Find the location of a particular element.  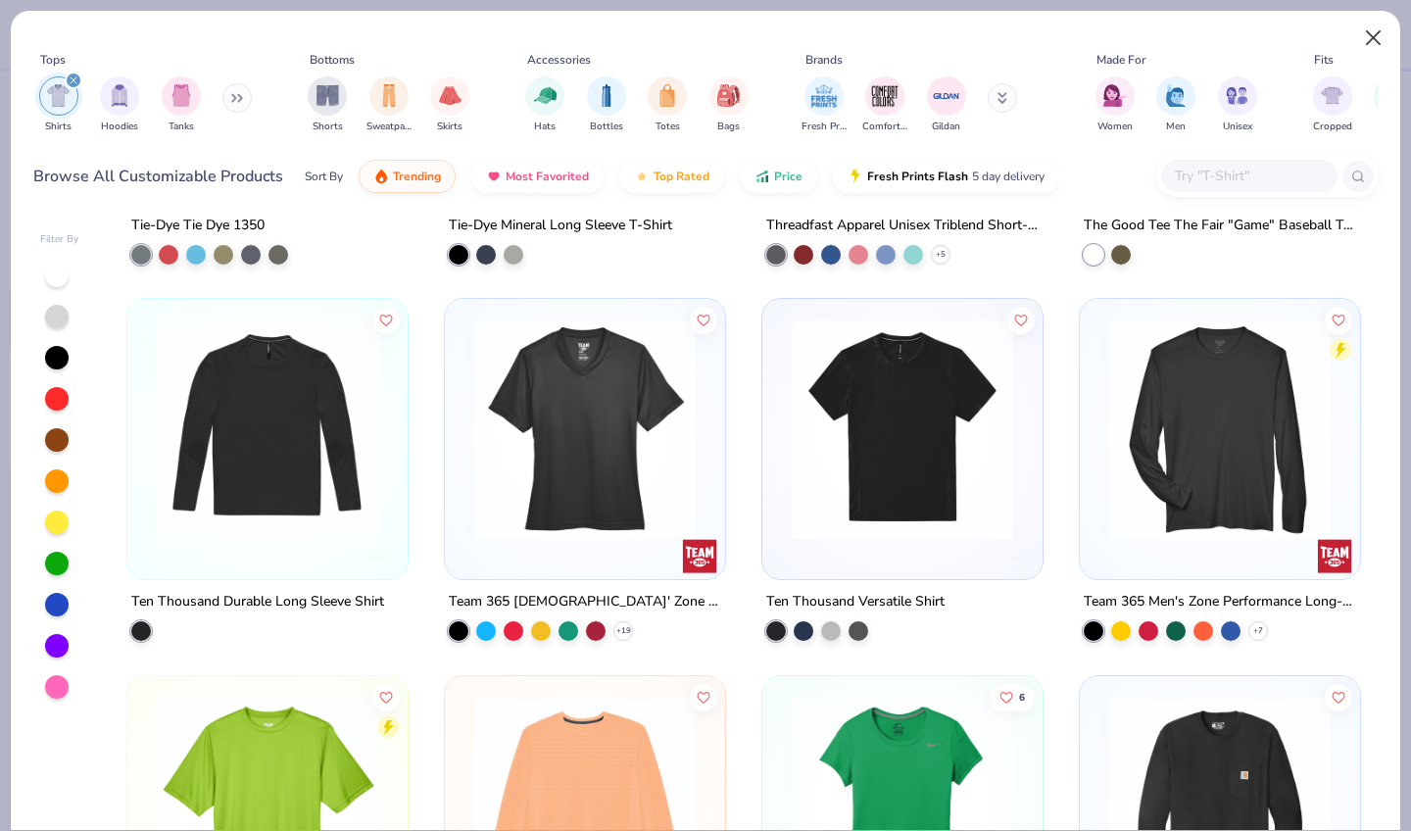

span: Gildan is located at coordinates (945, 126).